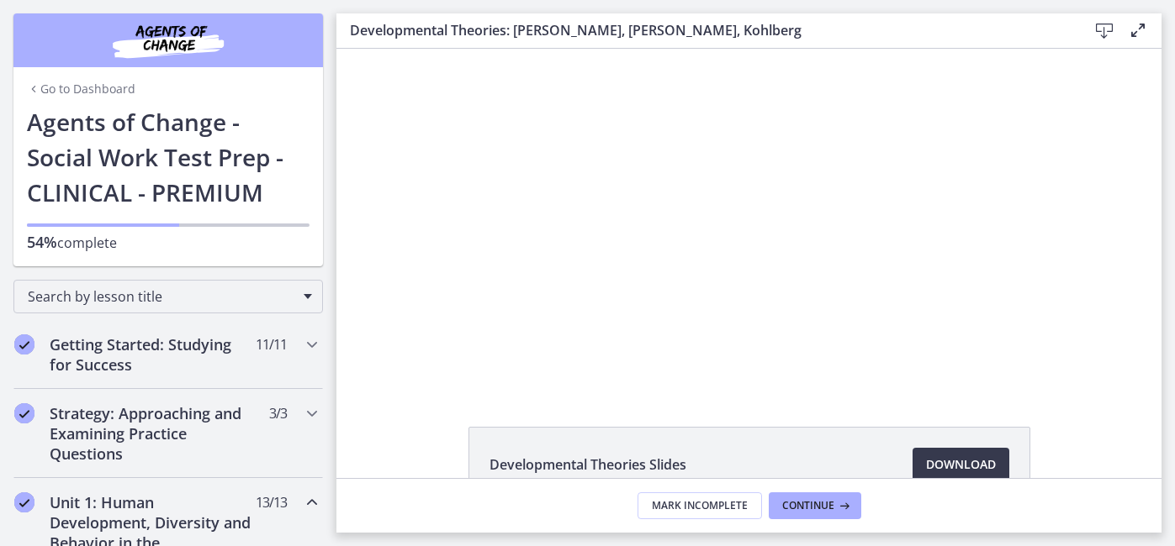 This screenshot has height=546, width=1175. I want to click on img: Agents of Change Social Work Test Prep, so click(168, 40).